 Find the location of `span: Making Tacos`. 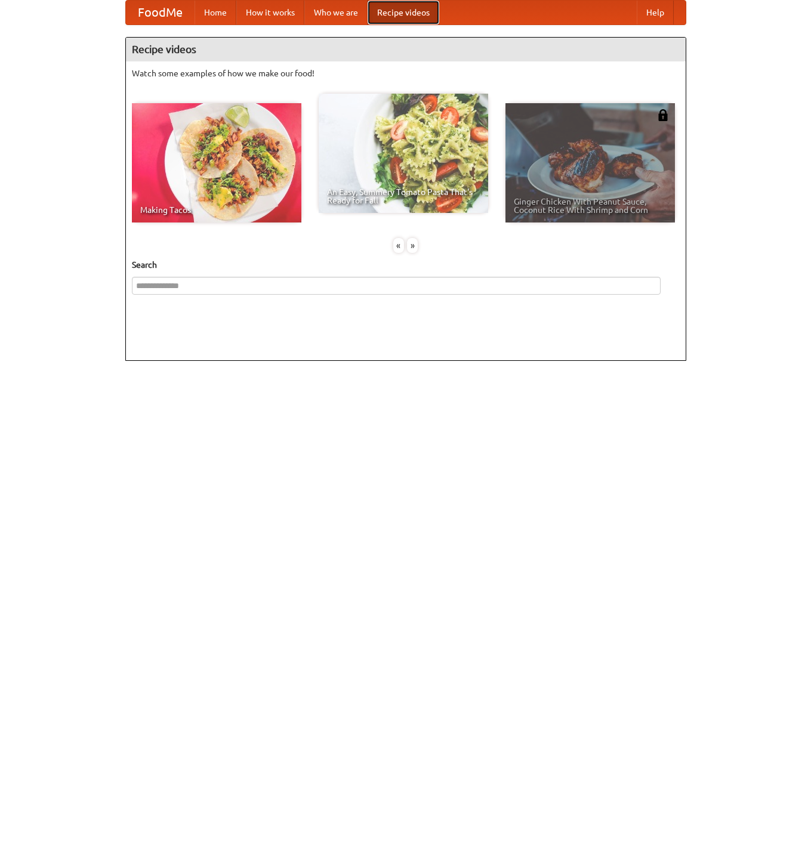

span: Making Tacos is located at coordinates (217, 210).